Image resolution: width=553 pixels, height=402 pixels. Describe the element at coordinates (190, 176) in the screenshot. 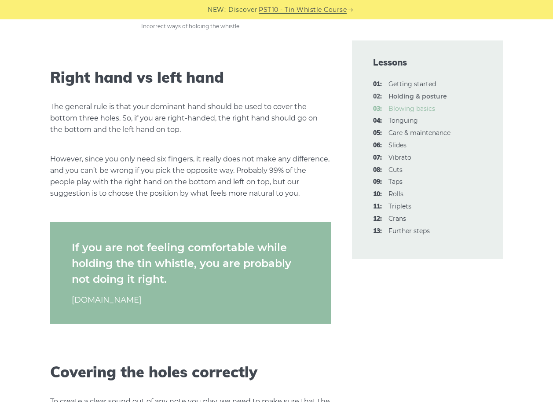

I see `p: However, since you only need six fingers, it really does not make any difference, and you can’t b...` at that location.